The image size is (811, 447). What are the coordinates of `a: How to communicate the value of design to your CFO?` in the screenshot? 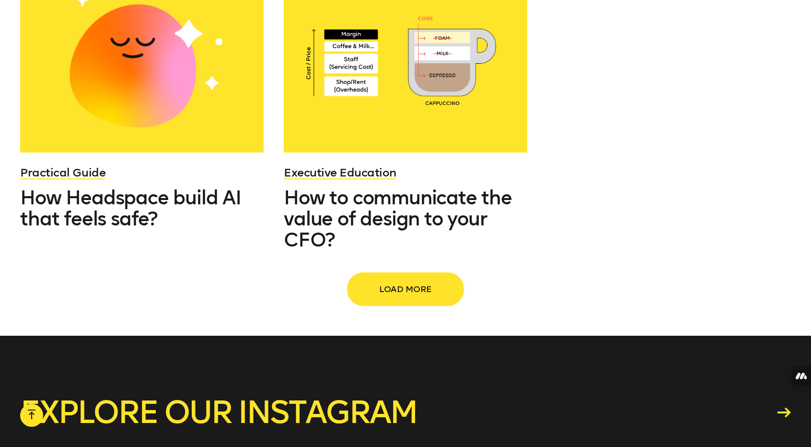 It's located at (406, 219).